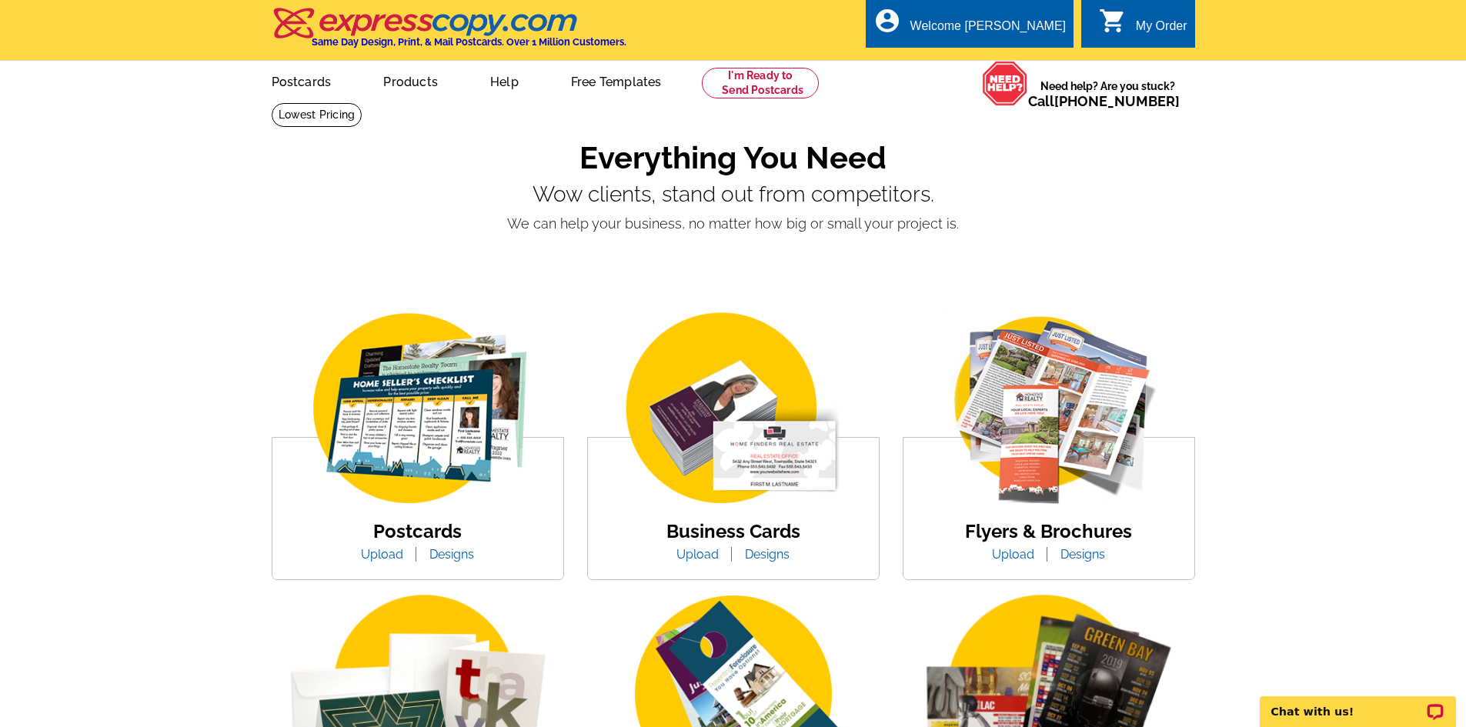 The width and height of the screenshot is (1466, 727). What do you see at coordinates (1143, 26) in the screenshot?
I see `a: shopping_cart My Order` at bounding box center [1143, 26].